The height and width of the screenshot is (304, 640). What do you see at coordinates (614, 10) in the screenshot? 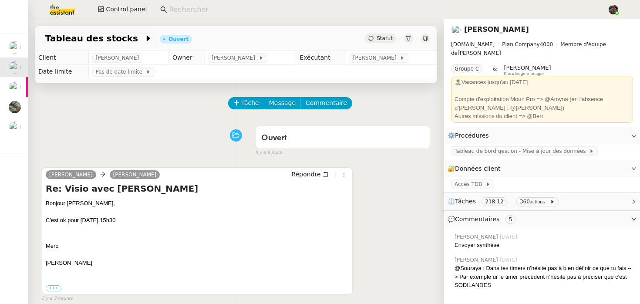
I see `img: 2af2e8ed-4e7a-4339-b054-92d163d57814` at bounding box center [614, 10].